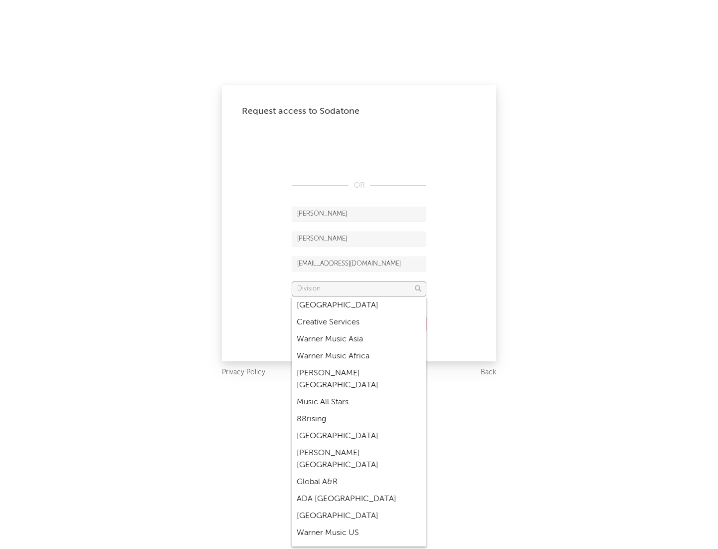 This screenshot has height=549, width=718. I want to click on a: Privacy Policy, so click(243, 372).